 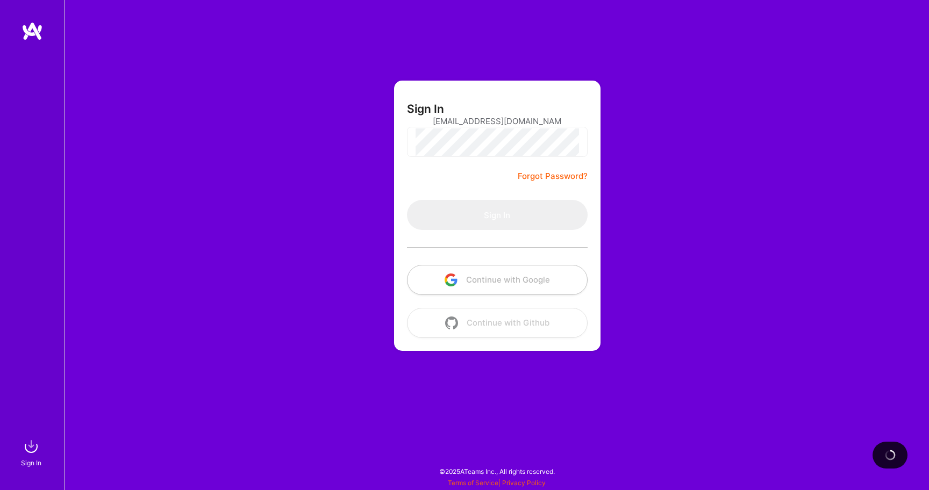 I want to click on a: Privacy Policy, so click(x=523, y=483).